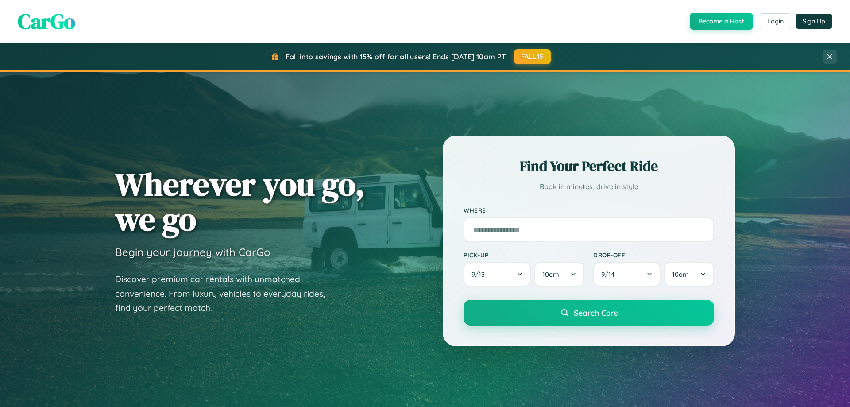 The image size is (850, 407). I want to click on span: CarGo, so click(46, 21).